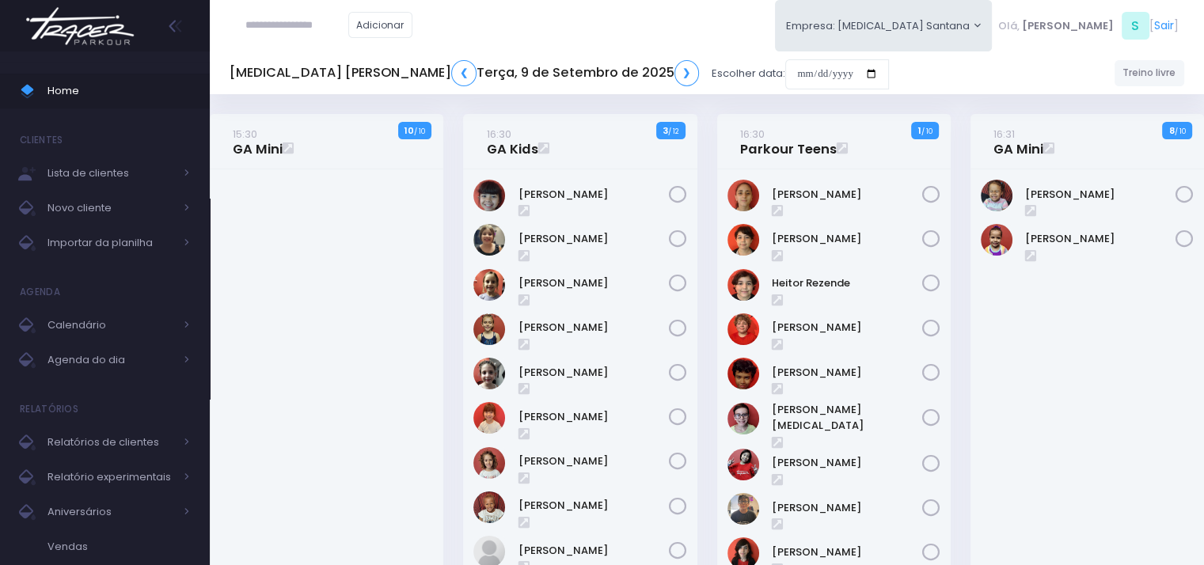 This screenshot has width=1204, height=565. I want to click on strong: 10, so click(409, 131).